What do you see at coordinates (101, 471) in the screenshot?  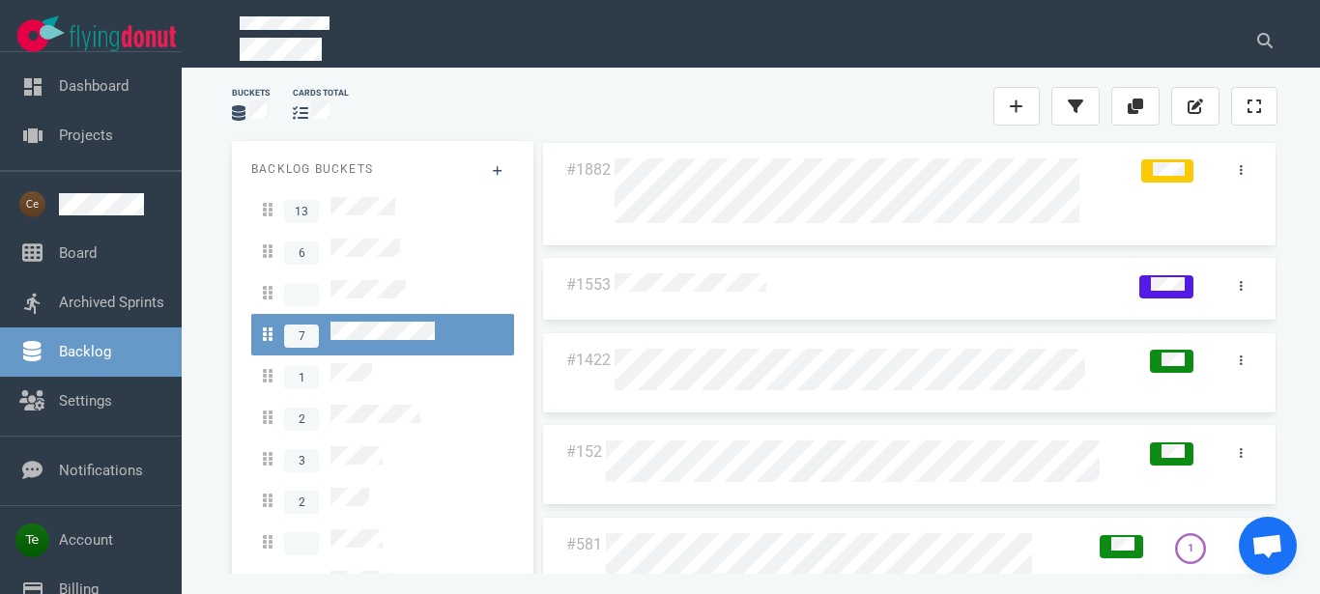 I see `a: Notifications` at bounding box center [101, 471].